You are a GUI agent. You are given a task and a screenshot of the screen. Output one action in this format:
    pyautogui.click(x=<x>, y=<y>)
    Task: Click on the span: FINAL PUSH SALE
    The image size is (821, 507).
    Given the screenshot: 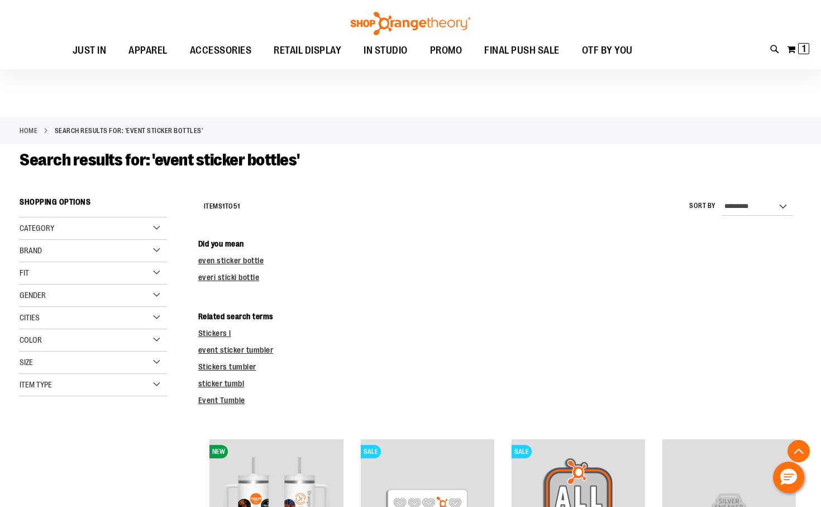 What is the action you would take?
    pyautogui.click(x=522, y=50)
    